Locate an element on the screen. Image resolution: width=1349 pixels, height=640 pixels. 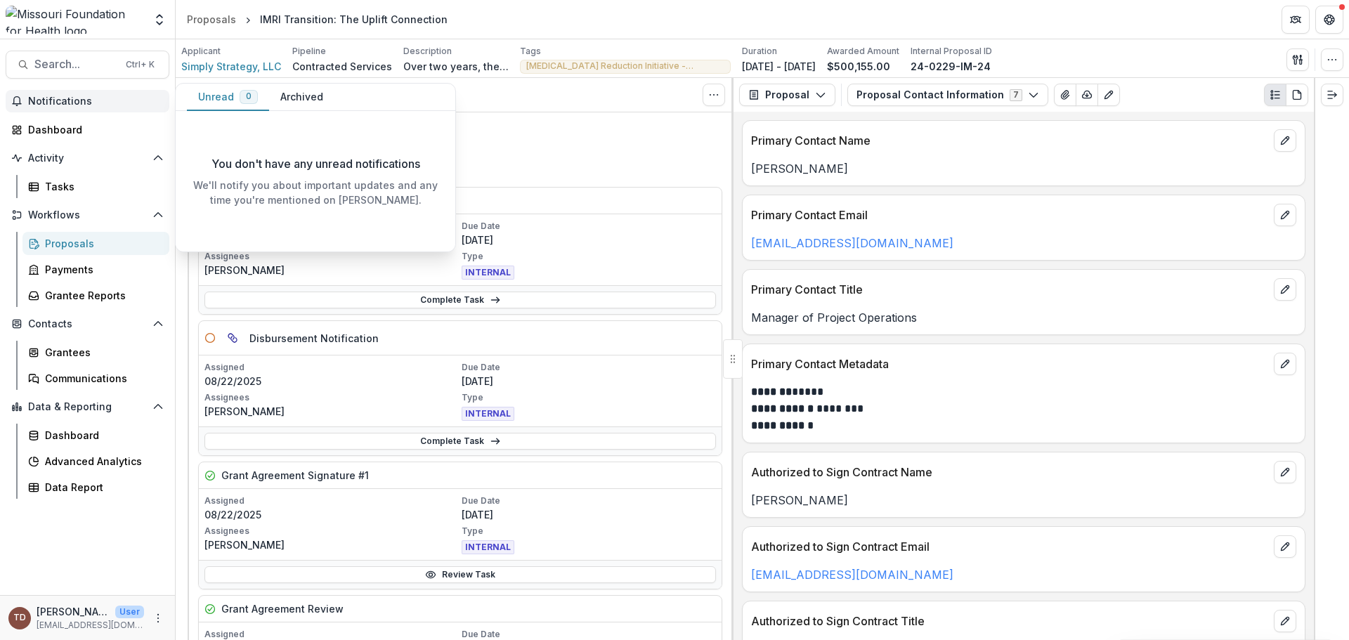
div: Data Report is located at coordinates (101, 487).